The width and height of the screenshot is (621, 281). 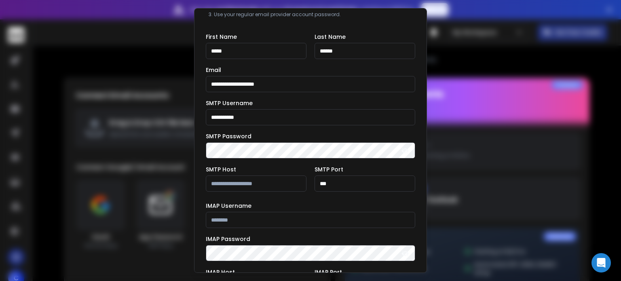 I want to click on label: Email, so click(x=213, y=70).